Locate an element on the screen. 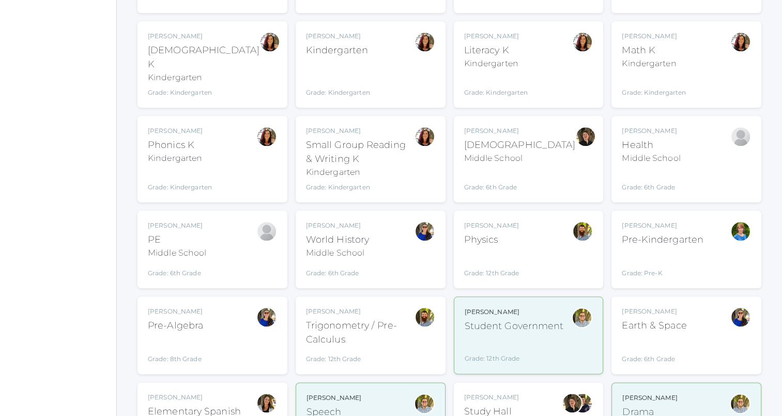 Image resolution: width=782 pixels, height=416 pixels. div: Phonics K is located at coordinates (180, 145).